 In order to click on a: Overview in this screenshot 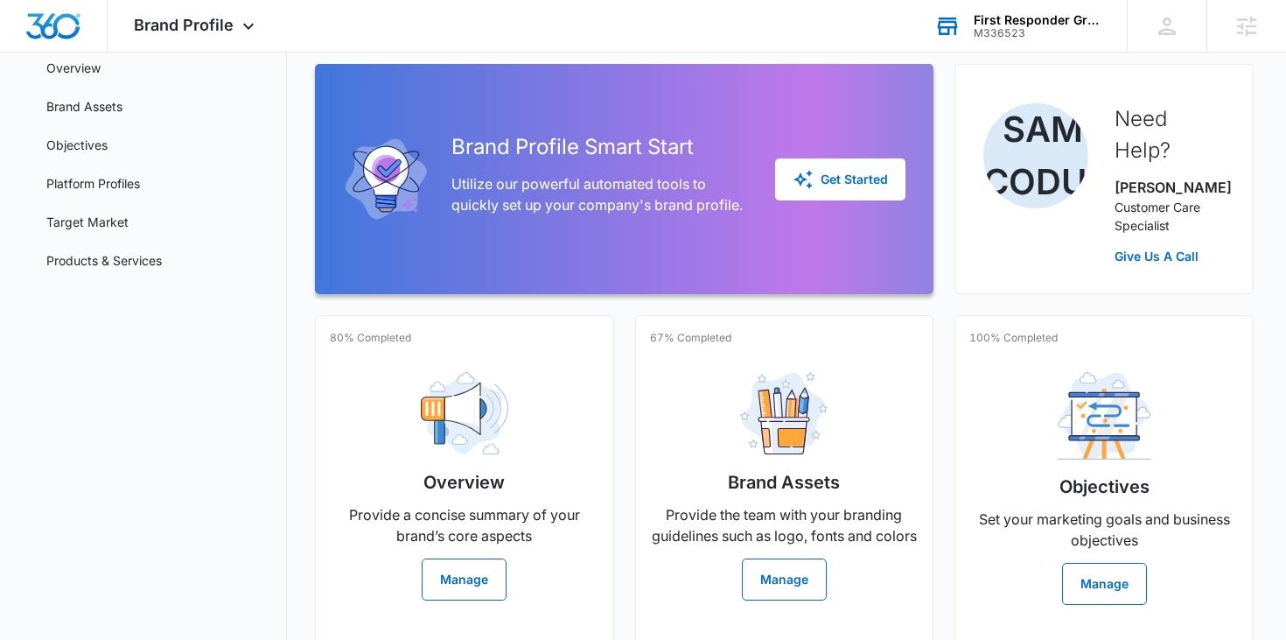, I will do `click(74, 67)`.